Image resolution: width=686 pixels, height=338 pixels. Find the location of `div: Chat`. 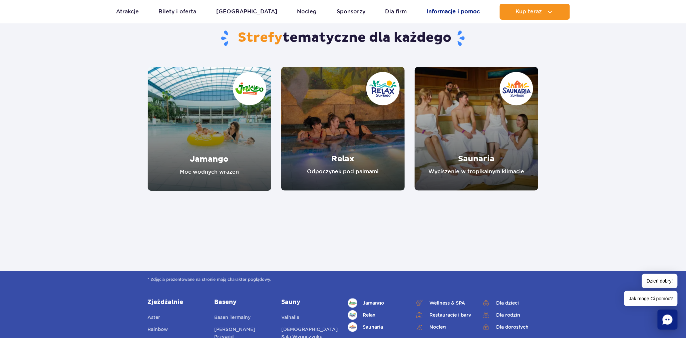

div: Chat is located at coordinates (668, 320).